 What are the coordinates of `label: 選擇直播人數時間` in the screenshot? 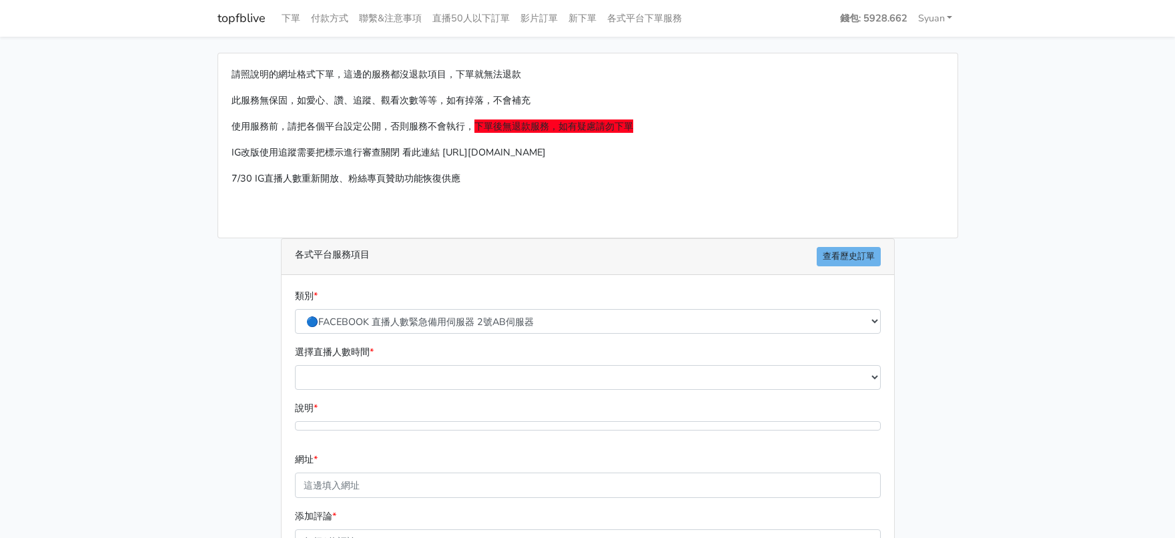 It's located at (334, 352).